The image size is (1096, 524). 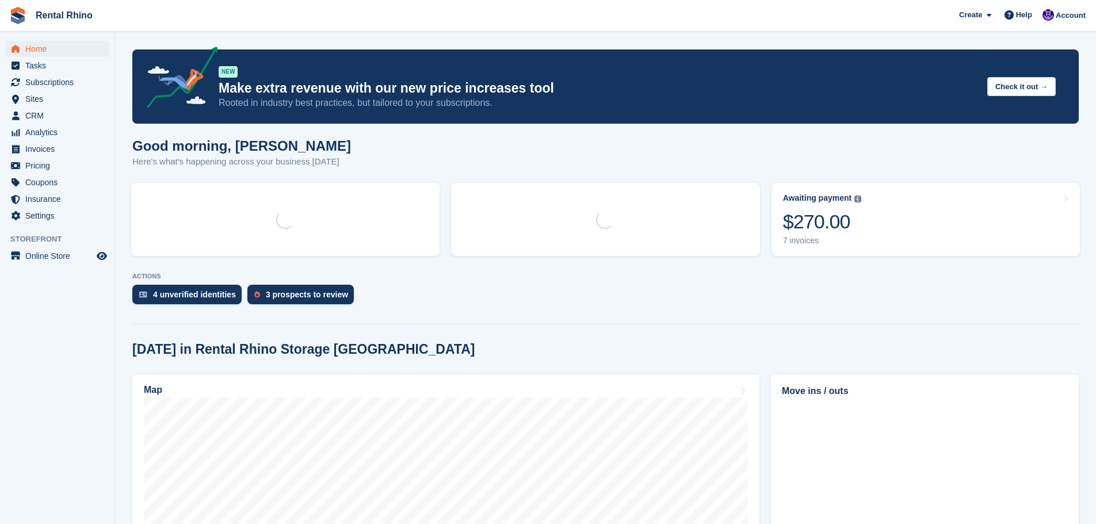 What do you see at coordinates (598, 103) in the screenshot?
I see `p: Rooted in industry best practices, but tailored to your subscriptions.` at bounding box center [598, 103].